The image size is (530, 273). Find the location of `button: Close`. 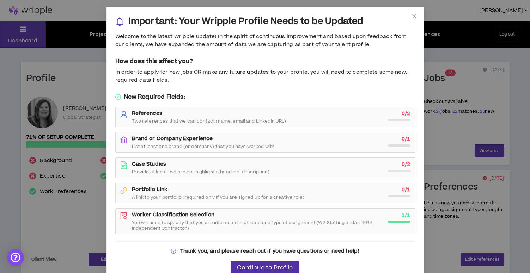

button: Close is located at coordinates (414, 17).